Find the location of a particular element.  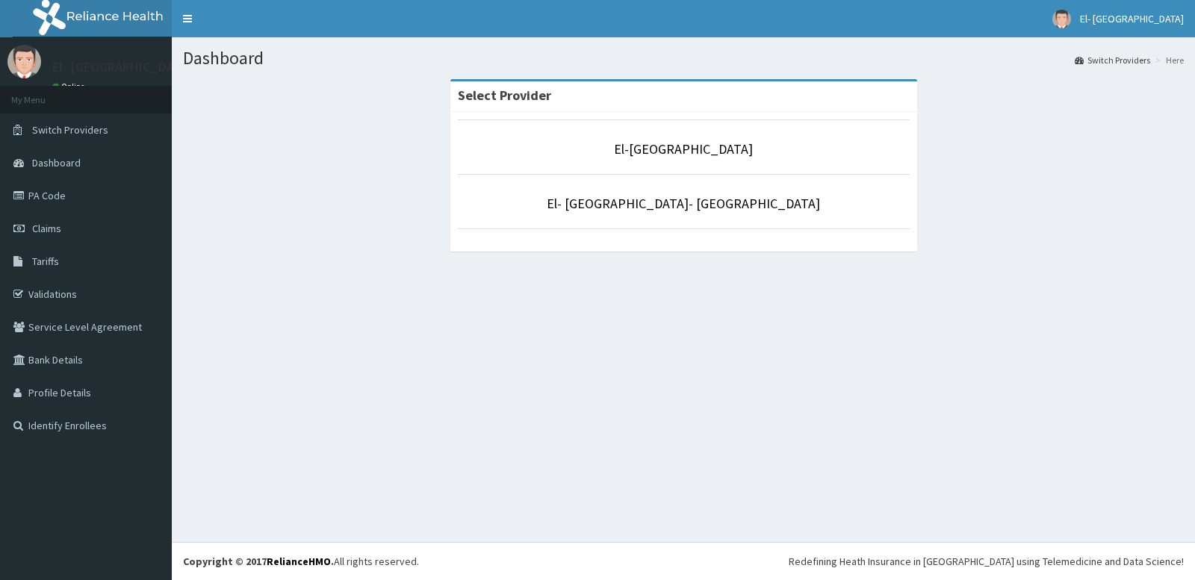

span: Dashboard is located at coordinates (56, 163).